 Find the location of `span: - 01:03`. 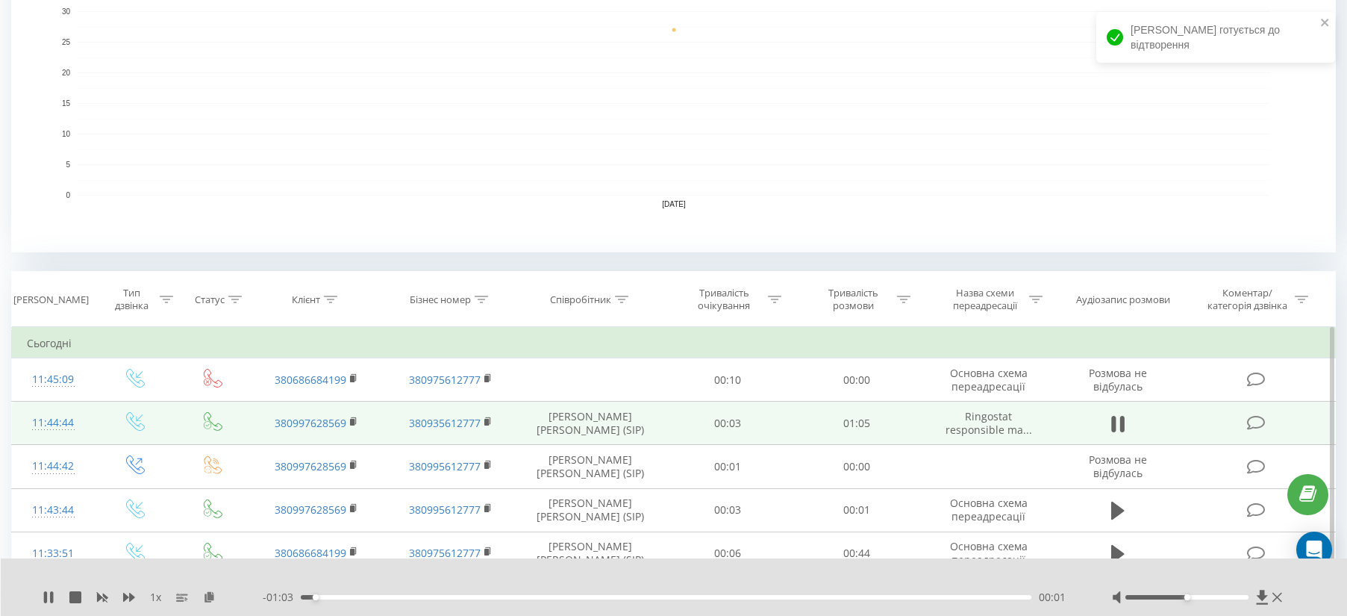

span: - 01:03 is located at coordinates (281, 597).